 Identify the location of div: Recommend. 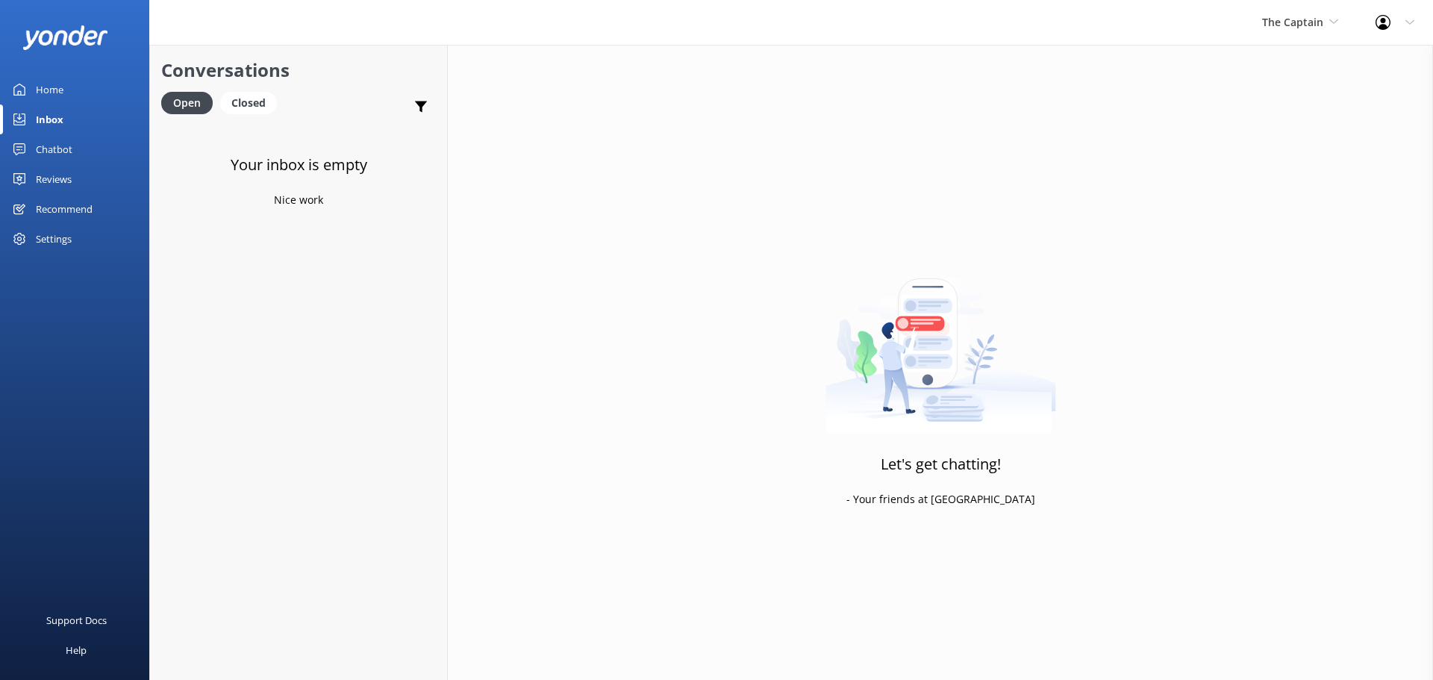
(64, 209).